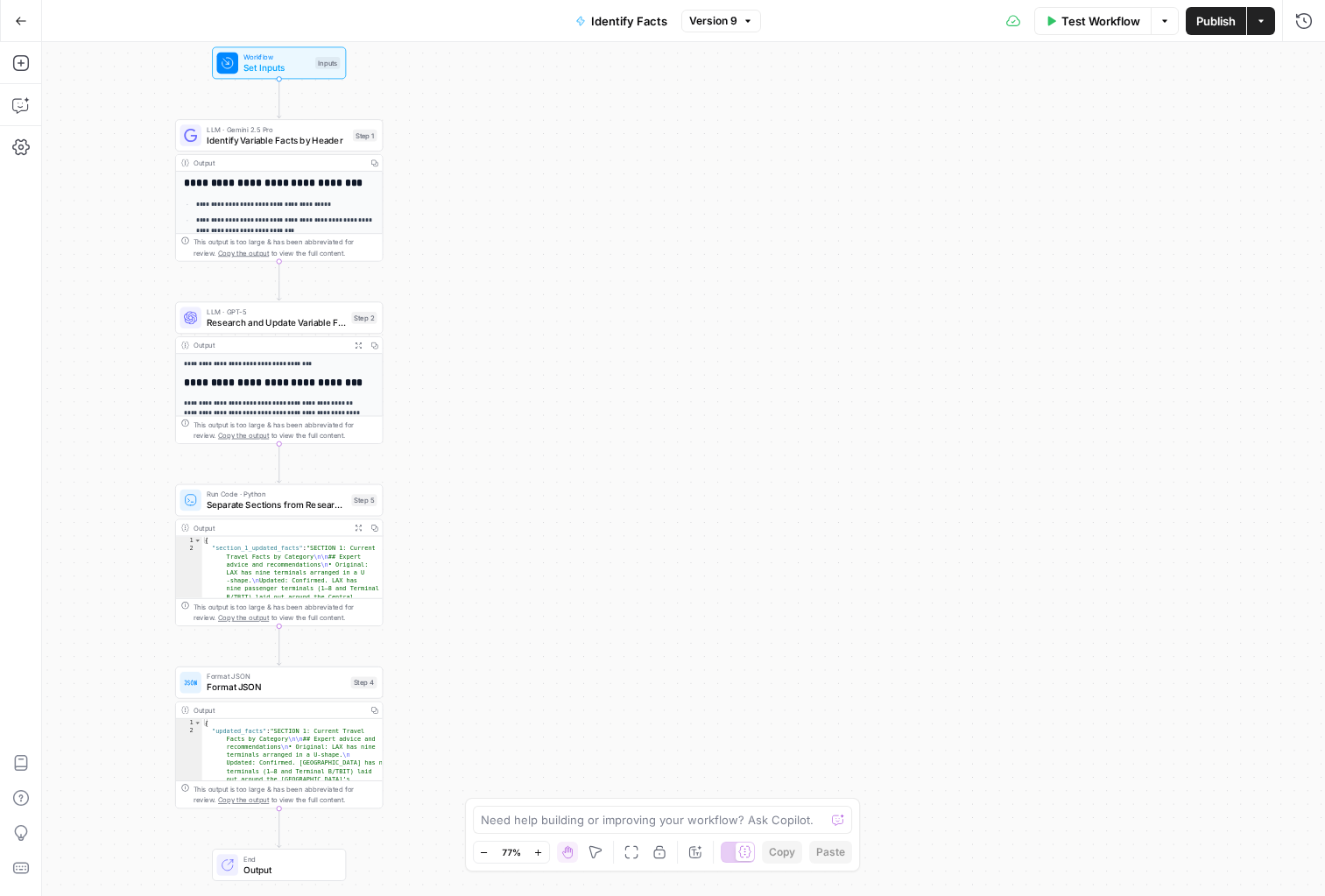 The height and width of the screenshot is (896, 1325). What do you see at coordinates (713, 21) in the screenshot?
I see `span: Version 9` at bounding box center [713, 21].